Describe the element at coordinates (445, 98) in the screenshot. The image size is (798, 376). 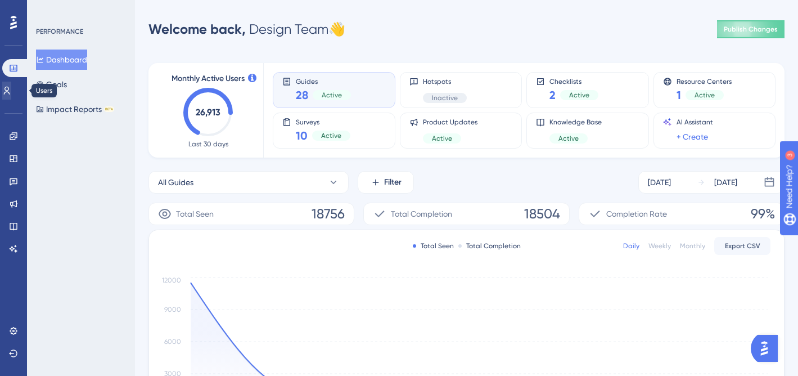
I see `span: Inactive` at that location.